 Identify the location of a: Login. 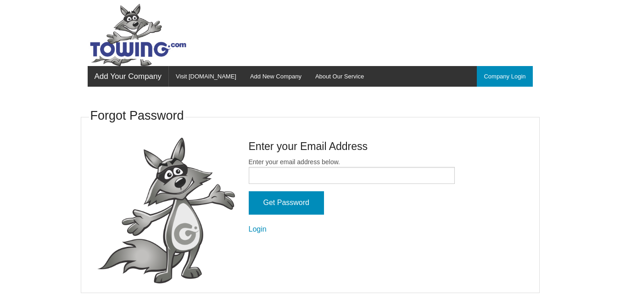
(258, 229).